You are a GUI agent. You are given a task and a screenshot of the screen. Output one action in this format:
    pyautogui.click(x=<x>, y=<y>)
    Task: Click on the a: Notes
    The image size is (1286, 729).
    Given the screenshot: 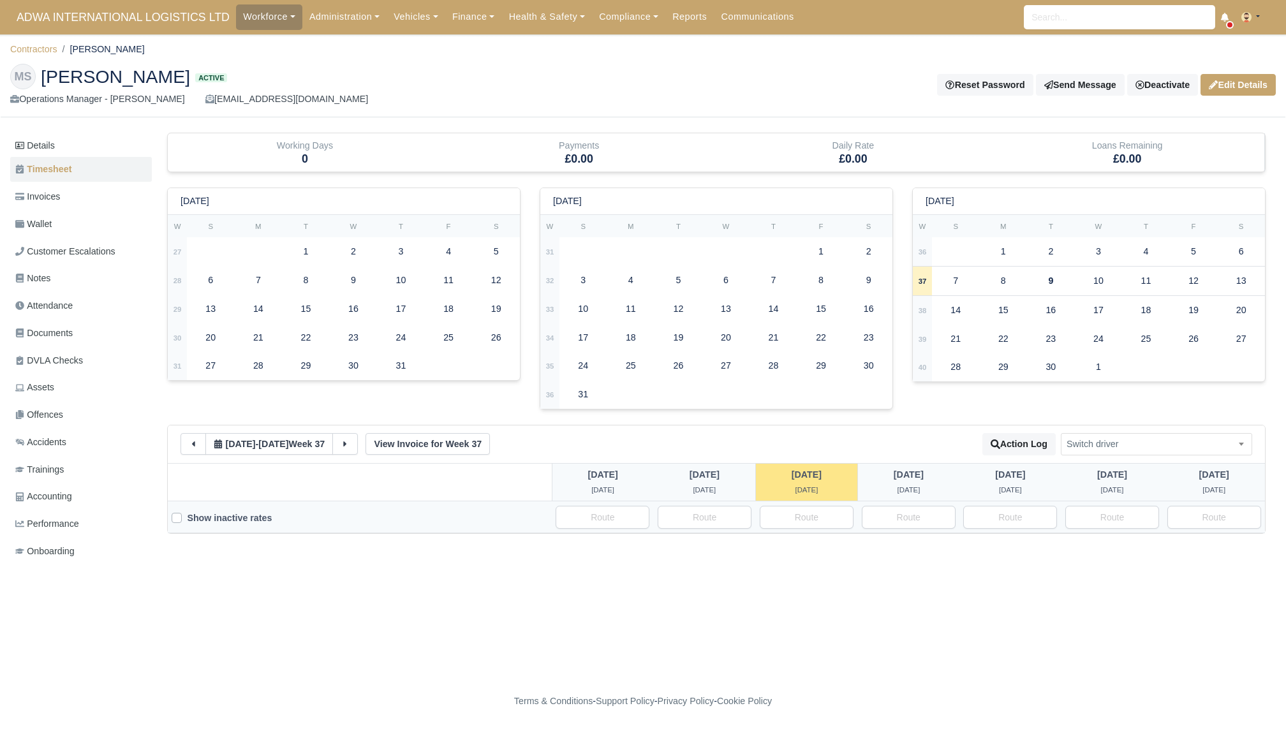 What is the action you would take?
    pyautogui.click(x=81, y=278)
    